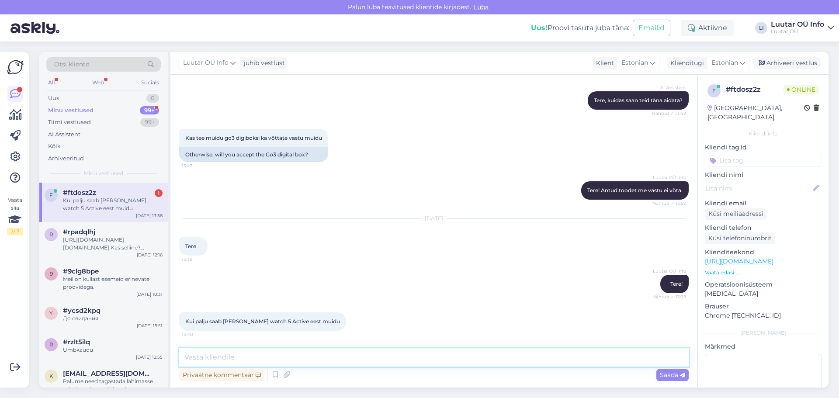 This screenshot has height=398, width=839. What do you see at coordinates (763, 346) in the screenshot?
I see `p: Märkmed` at bounding box center [763, 346].